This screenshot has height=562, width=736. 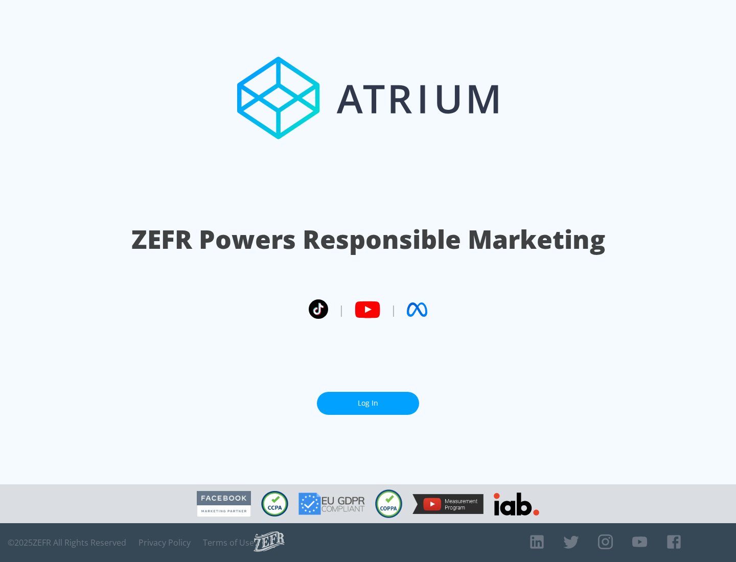 I want to click on a: Log In, so click(x=368, y=403).